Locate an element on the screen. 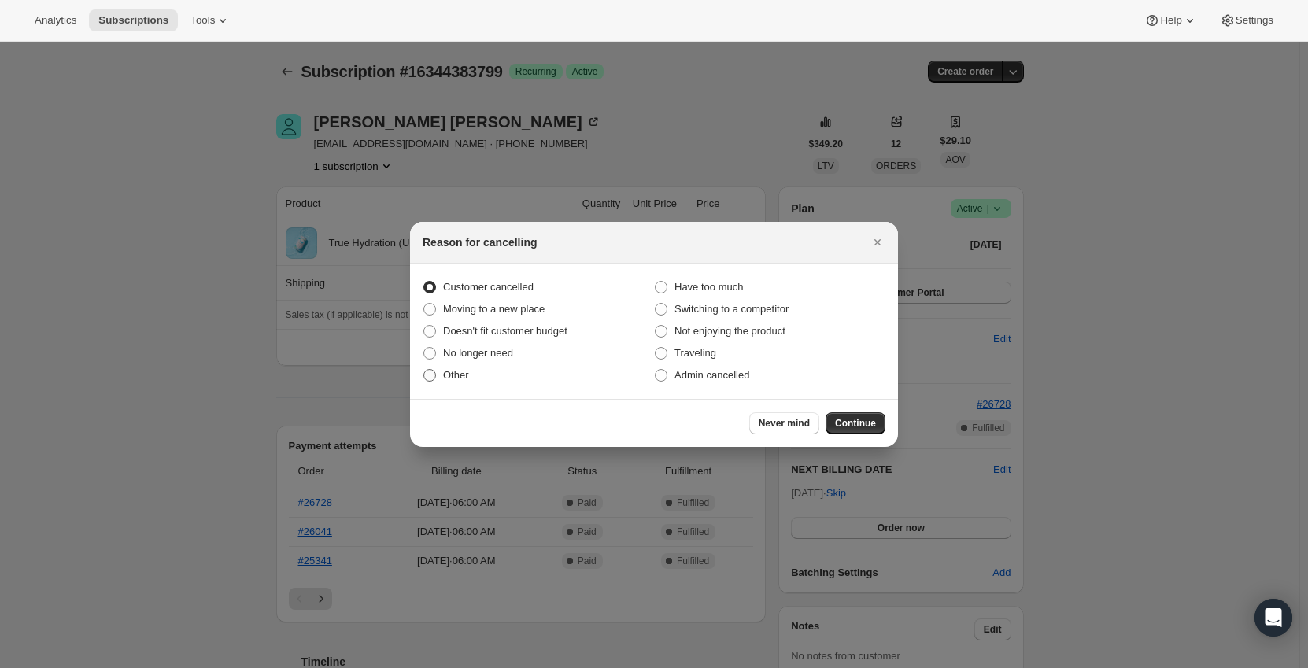 The width and height of the screenshot is (1308, 668). span: Settings is located at coordinates (1255, 20).